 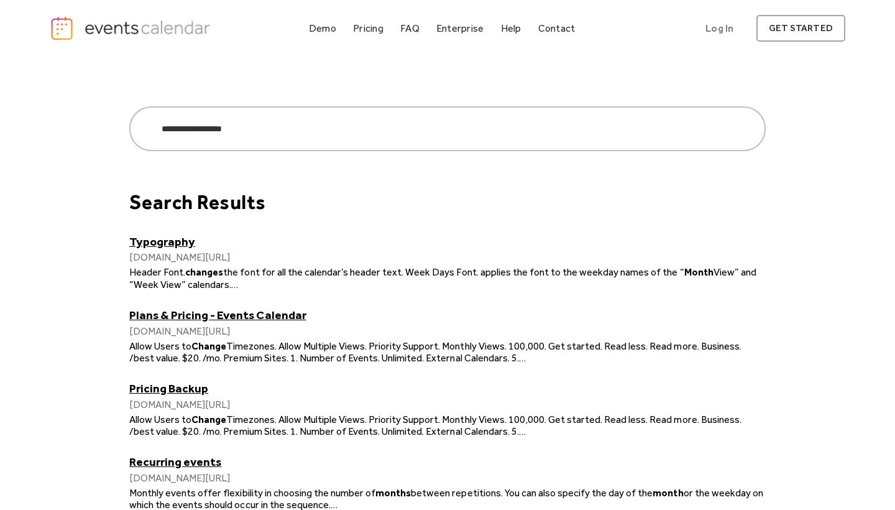 I want to click on div: Help, so click(x=511, y=28).